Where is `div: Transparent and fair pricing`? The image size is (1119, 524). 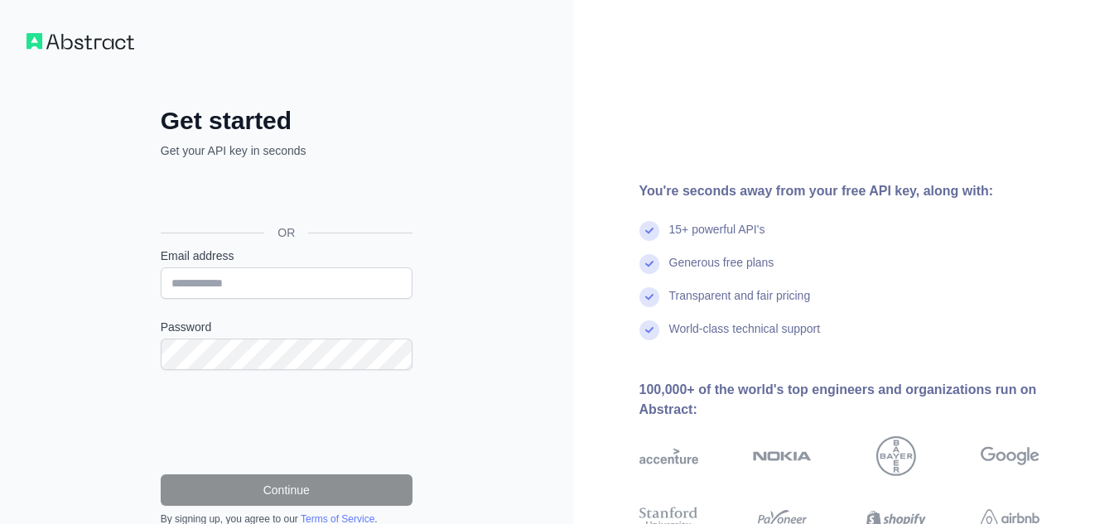 div: Transparent and fair pricing is located at coordinates (740, 304).